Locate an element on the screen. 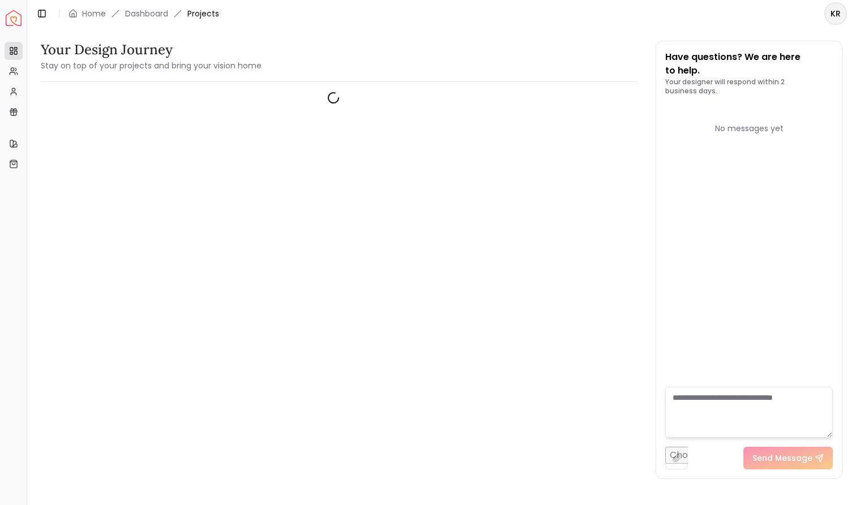 This screenshot has width=856, height=505. img: Spacejoy Logo is located at coordinates (14, 18).